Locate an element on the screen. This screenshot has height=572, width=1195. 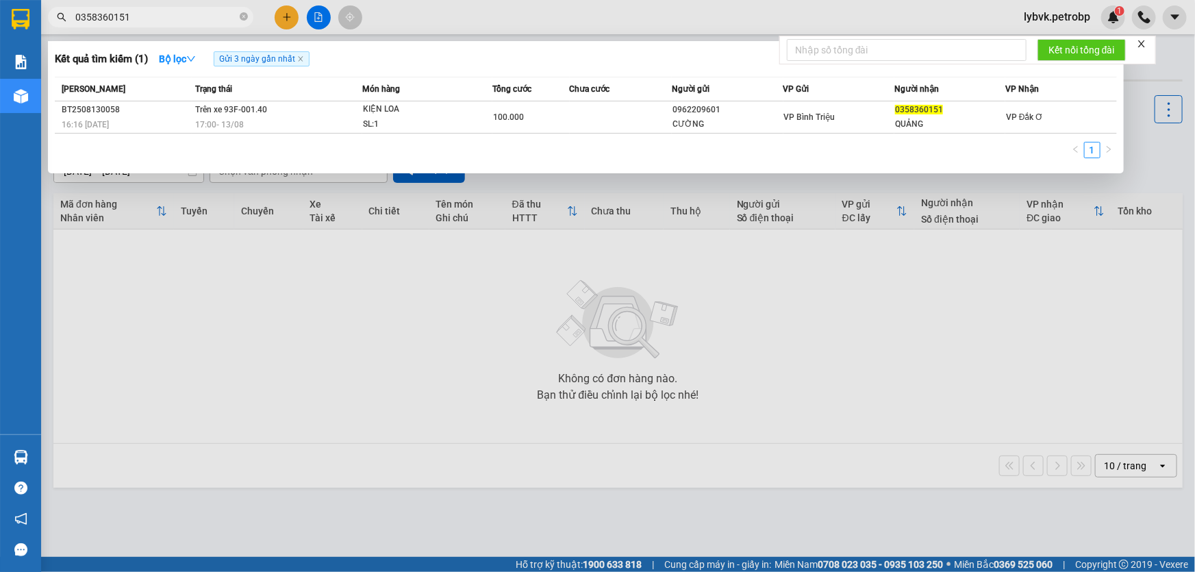
div: CƯỜNG is located at coordinates (727, 124).